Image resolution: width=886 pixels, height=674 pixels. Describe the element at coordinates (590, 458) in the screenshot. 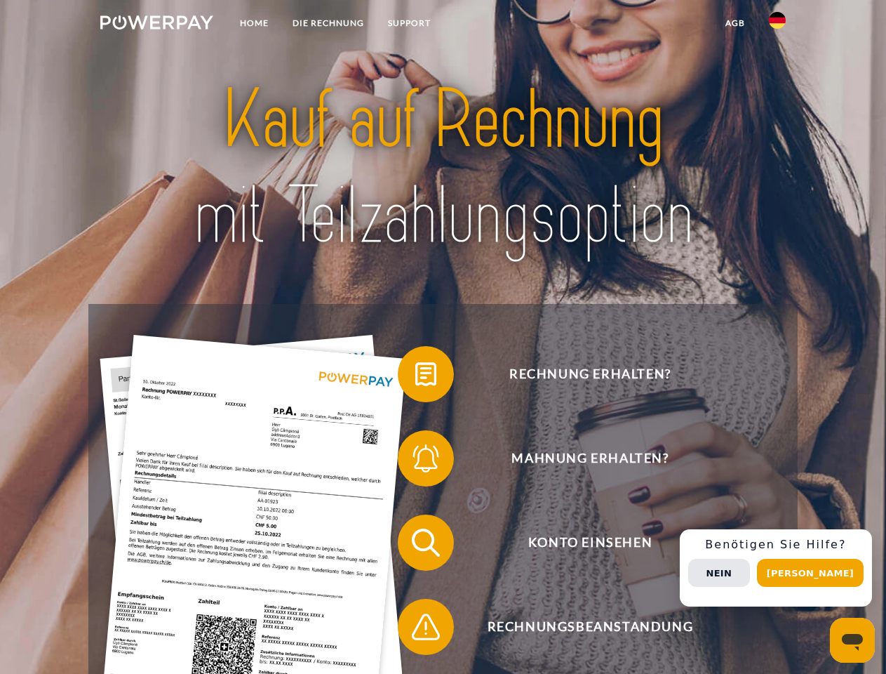

I see `span: Mahnung erhalten?` at that location.